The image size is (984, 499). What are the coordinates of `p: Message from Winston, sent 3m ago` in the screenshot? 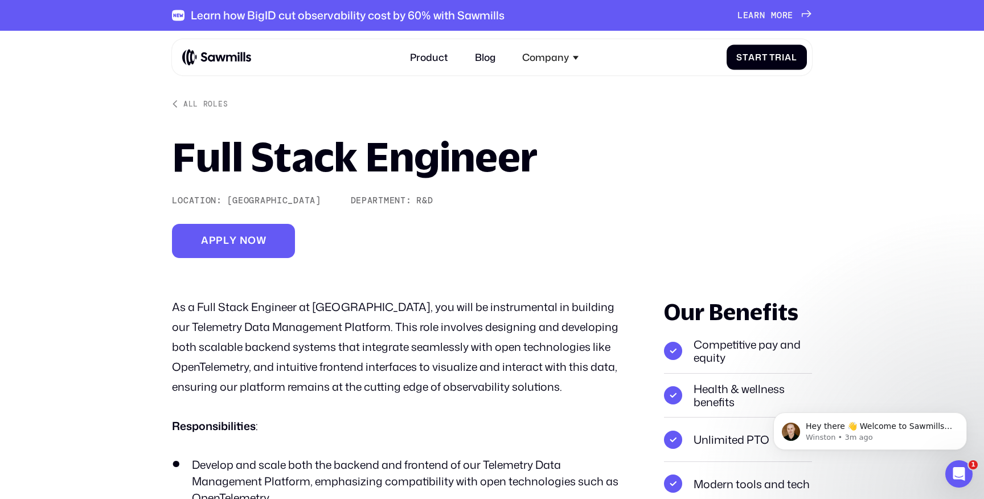 It's located at (123, 49).